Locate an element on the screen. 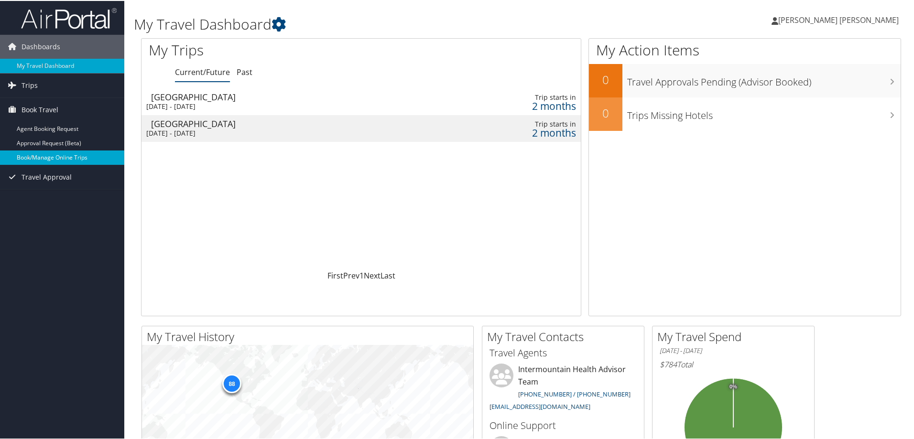 The width and height of the screenshot is (914, 439). span: Dashboards is located at coordinates (41, 46).